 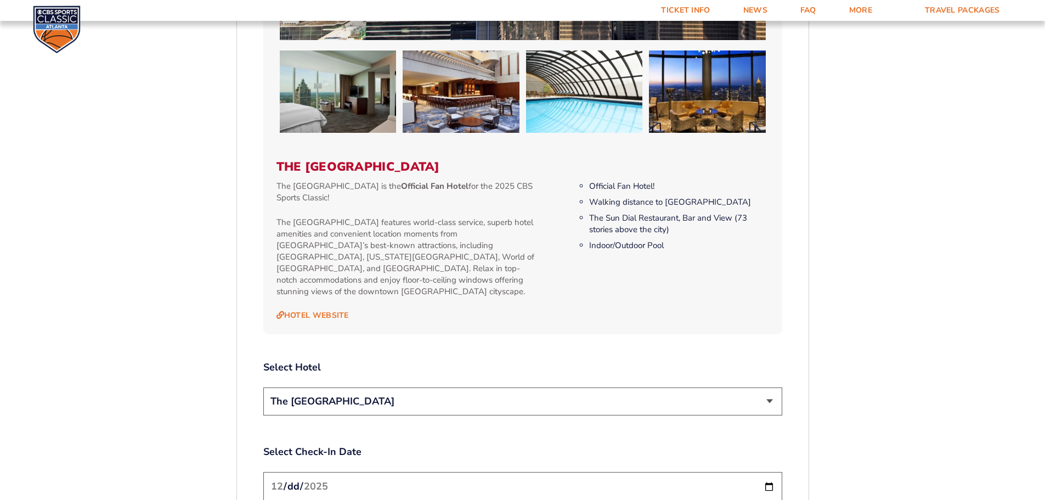 I want to click on li: The Sun Dial Restaurant, Bar and View (73 stories above the city), so click(x=678, y=224).